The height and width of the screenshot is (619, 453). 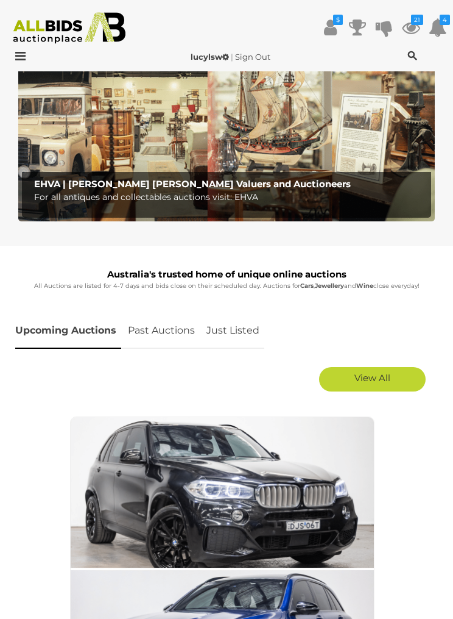 What do you see at coordinates (229, 197) in the screenshot?
I see `p: For all antiques and collectables auctions visit: EHVA` at bounding box center [229, 197].